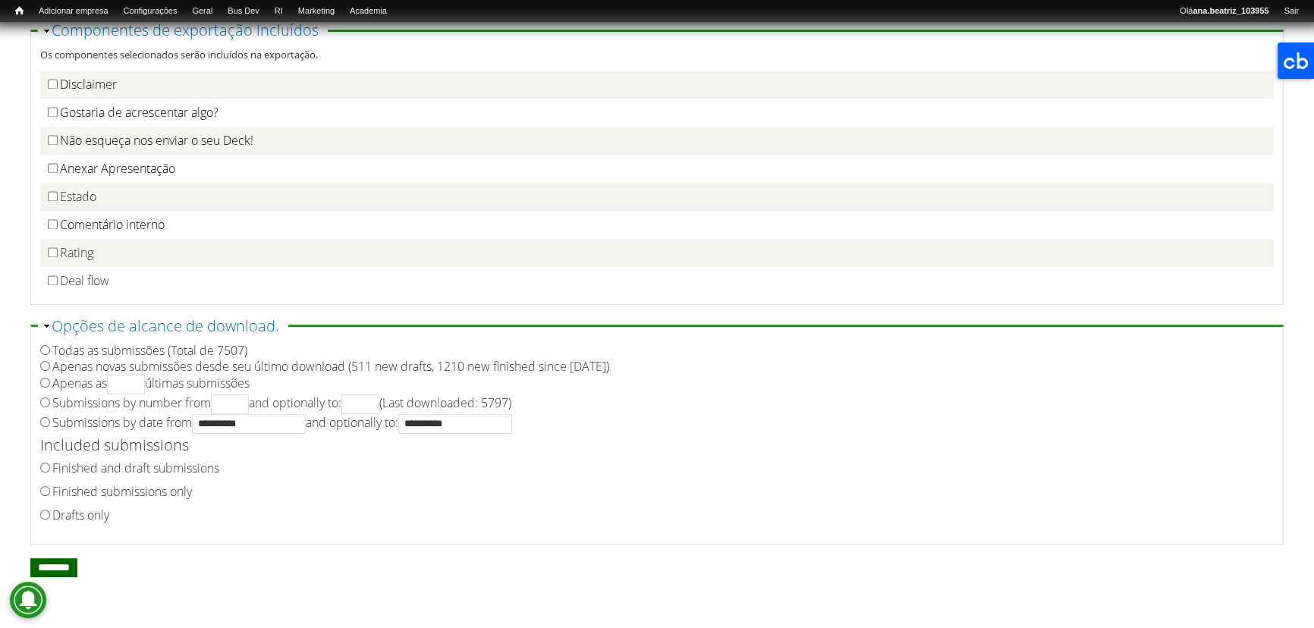  What do you see at coordinates (88, 84) in the screenshot?
I see `label: Disclaimer` at bounding box center [88, 84].